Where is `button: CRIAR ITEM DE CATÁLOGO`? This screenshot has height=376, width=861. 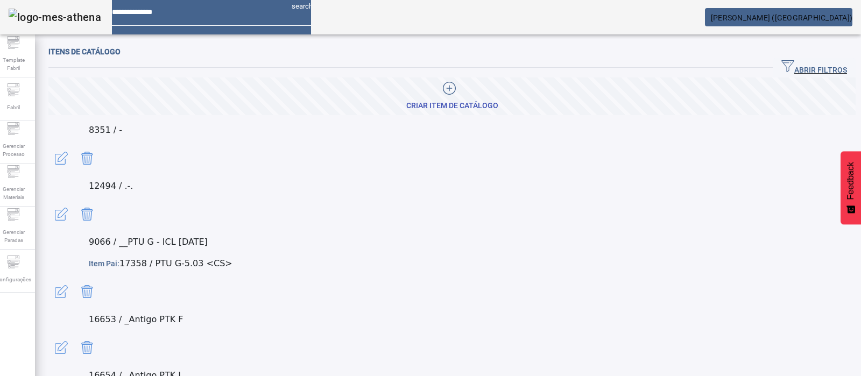
button: CRIAR ITEM DE CATÁLOGO is located at coordinates (452, 96).